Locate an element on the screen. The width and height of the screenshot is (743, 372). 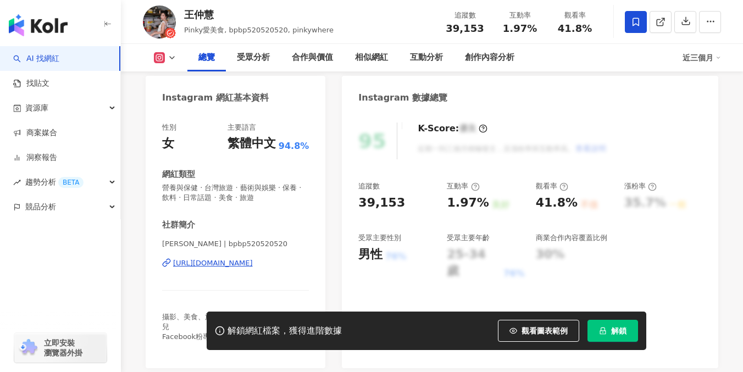
div: 社群簡介 is located at coordinates (179, 225).